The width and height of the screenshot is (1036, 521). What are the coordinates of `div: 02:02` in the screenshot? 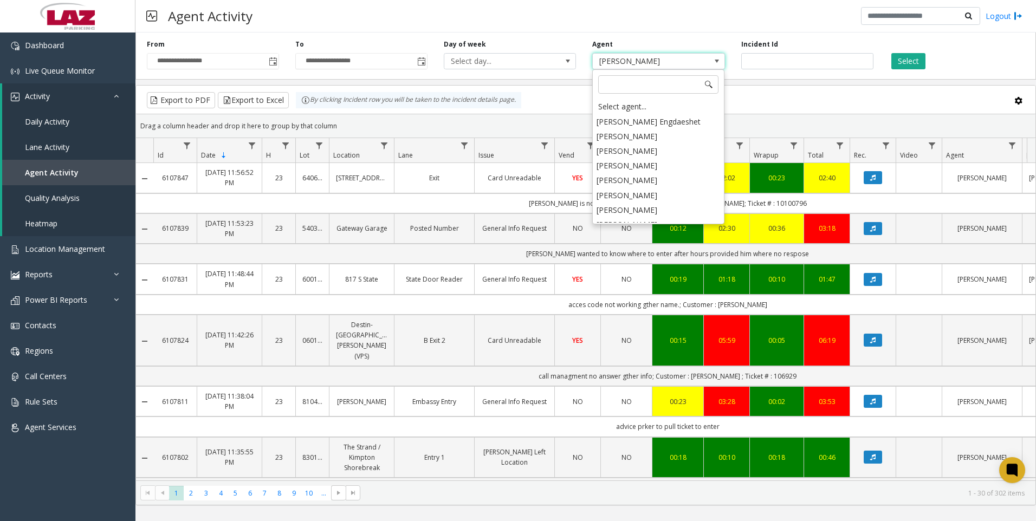 It's located at (727, 178).